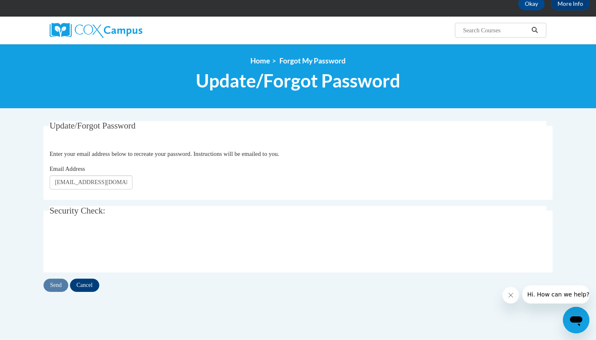 The image size is (596, 340). I want to click on button: Search, so click(535, 30).